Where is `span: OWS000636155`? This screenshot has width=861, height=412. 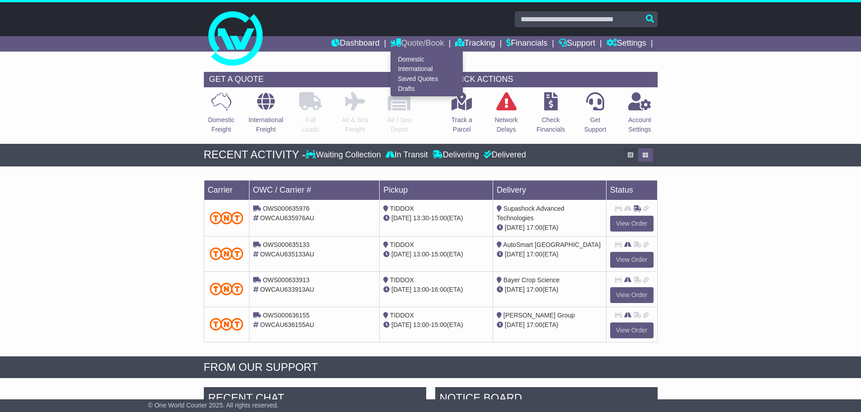
span: OWS000636155 is located at coordinates (286, 315).